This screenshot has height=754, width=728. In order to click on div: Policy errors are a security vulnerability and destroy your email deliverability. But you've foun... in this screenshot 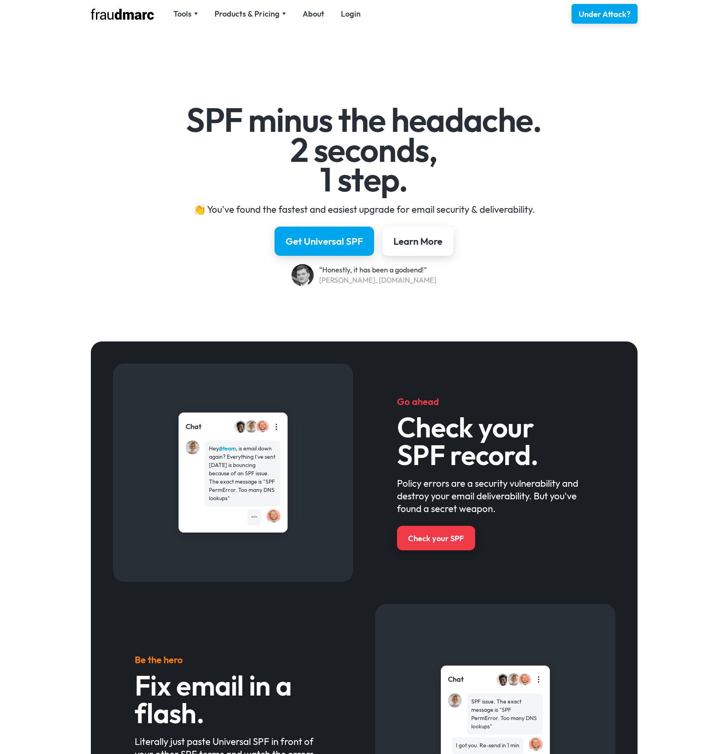, I will do `click(495, 496)`.